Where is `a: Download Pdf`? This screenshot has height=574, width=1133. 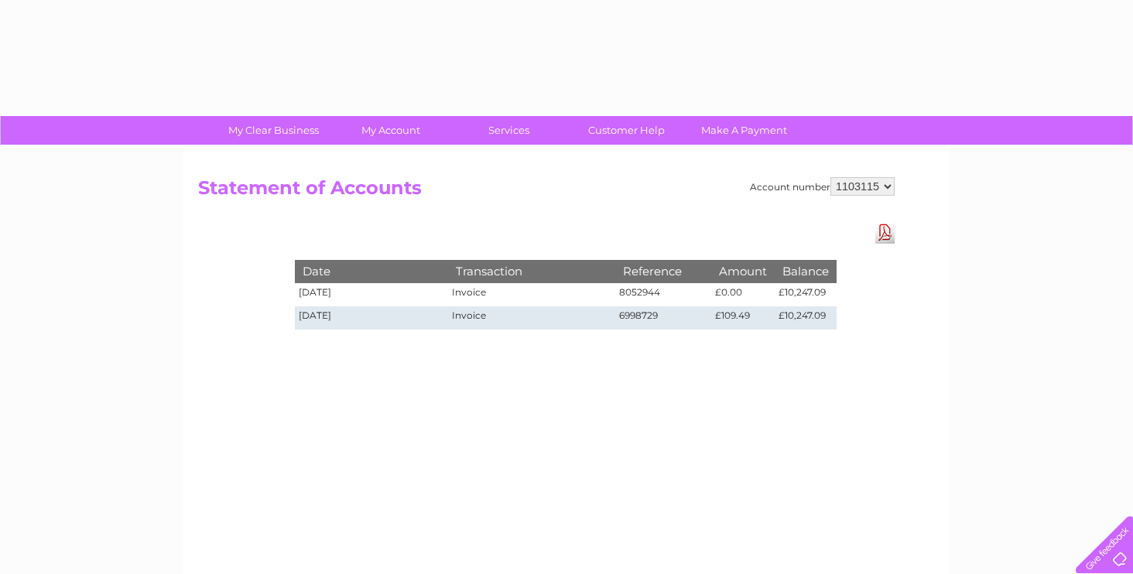 a: Download Pdf is located at coordinates (885, 232).